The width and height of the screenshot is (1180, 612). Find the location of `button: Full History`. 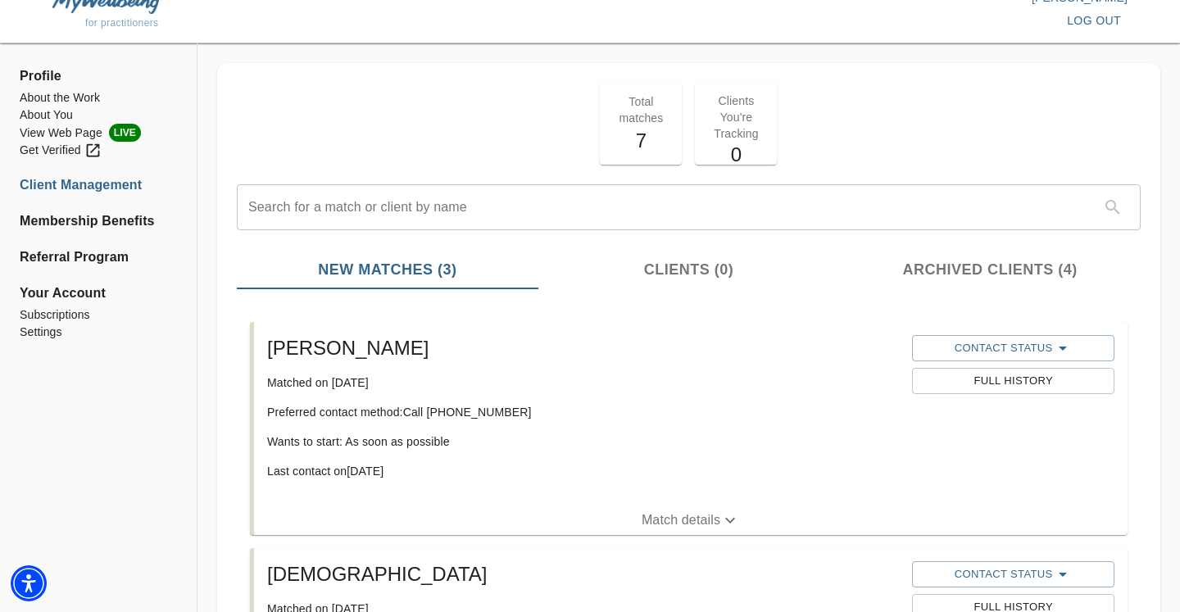

button: Full History is located at coordinates (1013, 381).